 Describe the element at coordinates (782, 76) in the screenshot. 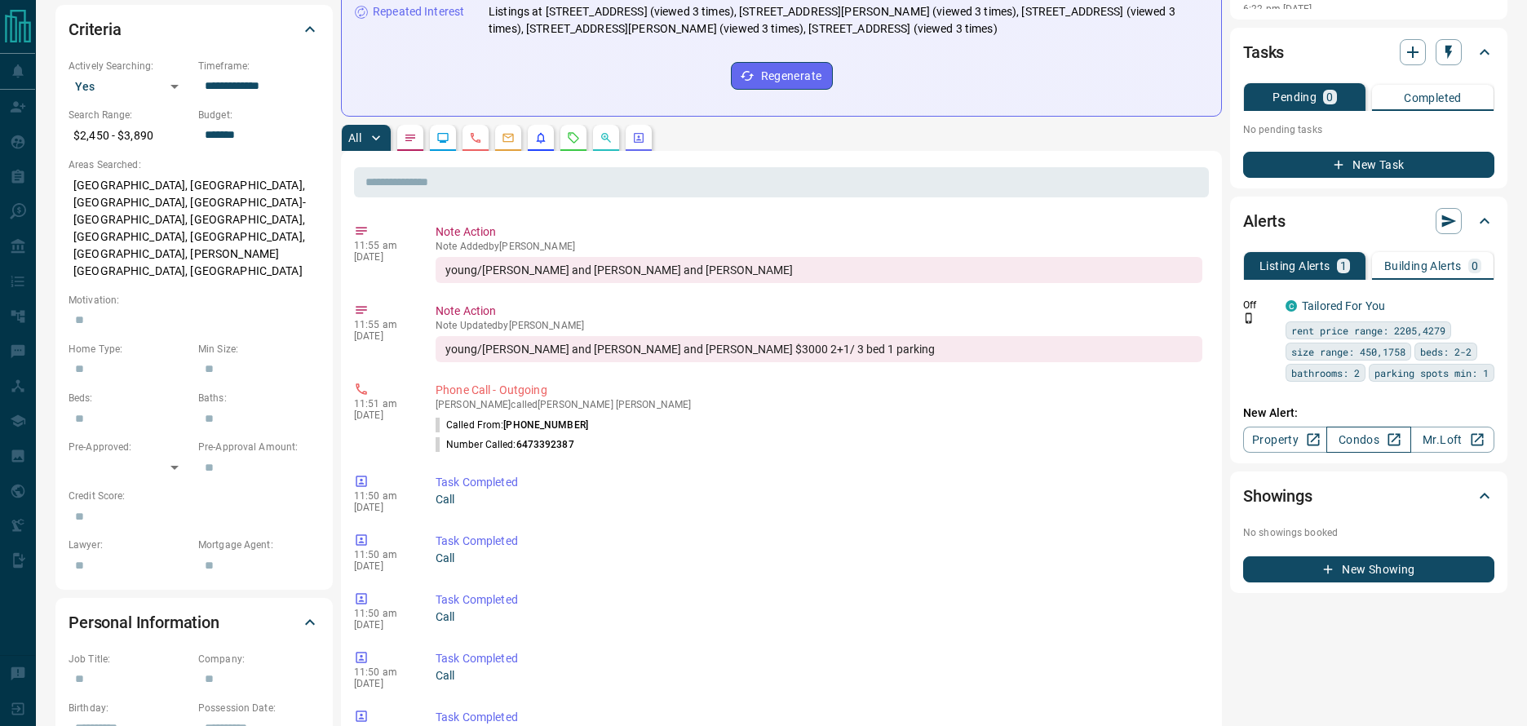

I see `button: Regenerate` at that location.